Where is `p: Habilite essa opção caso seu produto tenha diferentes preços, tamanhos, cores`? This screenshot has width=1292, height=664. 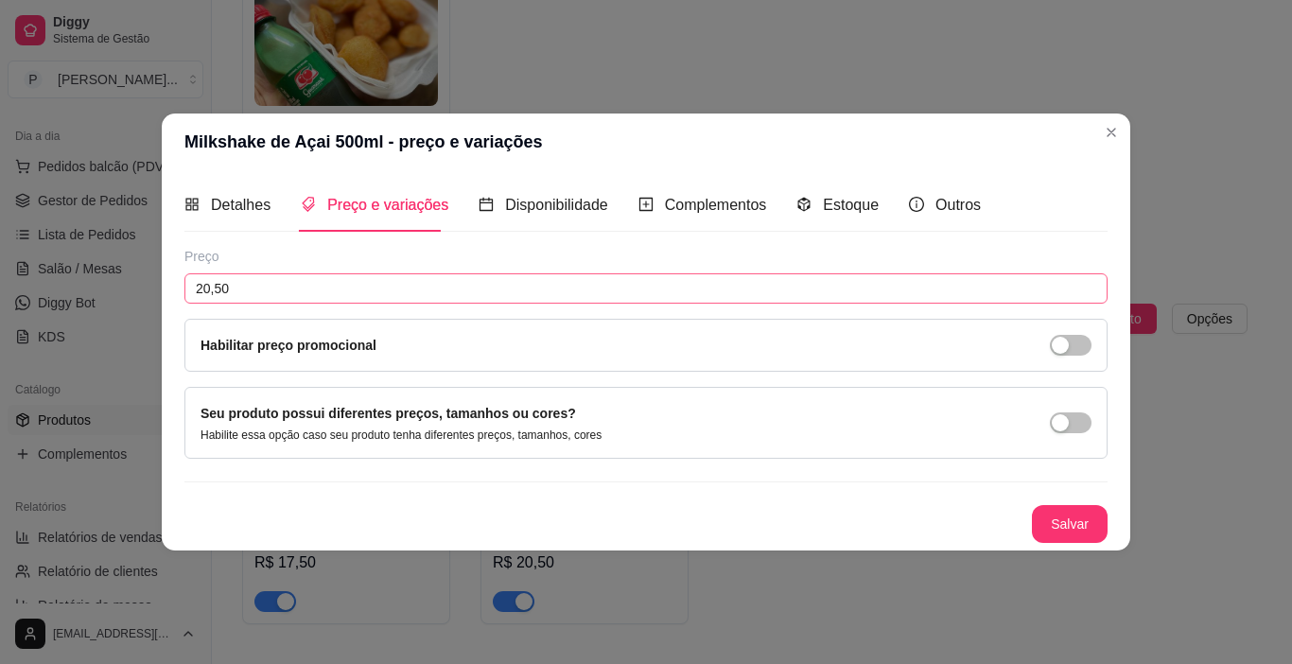 p: Habilite essa opção caso seu produto tenha diferentes preços, tamanhos, cores is located at coordinates (401, 435).